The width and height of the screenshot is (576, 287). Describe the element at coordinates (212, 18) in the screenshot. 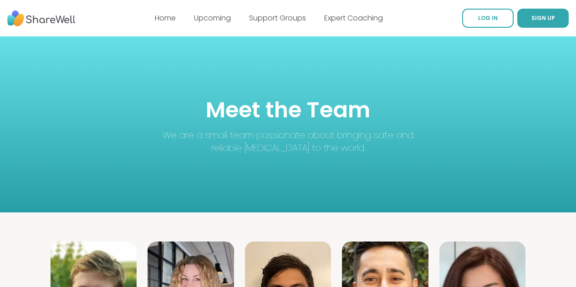

I see `a: Upcoming` at that location.